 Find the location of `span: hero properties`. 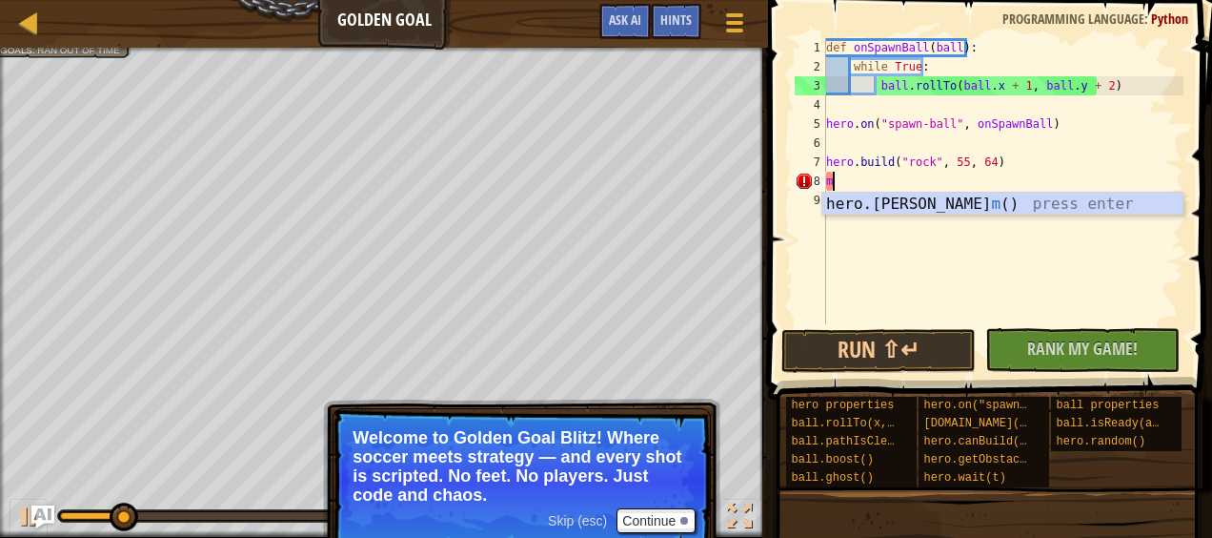

span: hero properties is located at coordinates (843, 405).